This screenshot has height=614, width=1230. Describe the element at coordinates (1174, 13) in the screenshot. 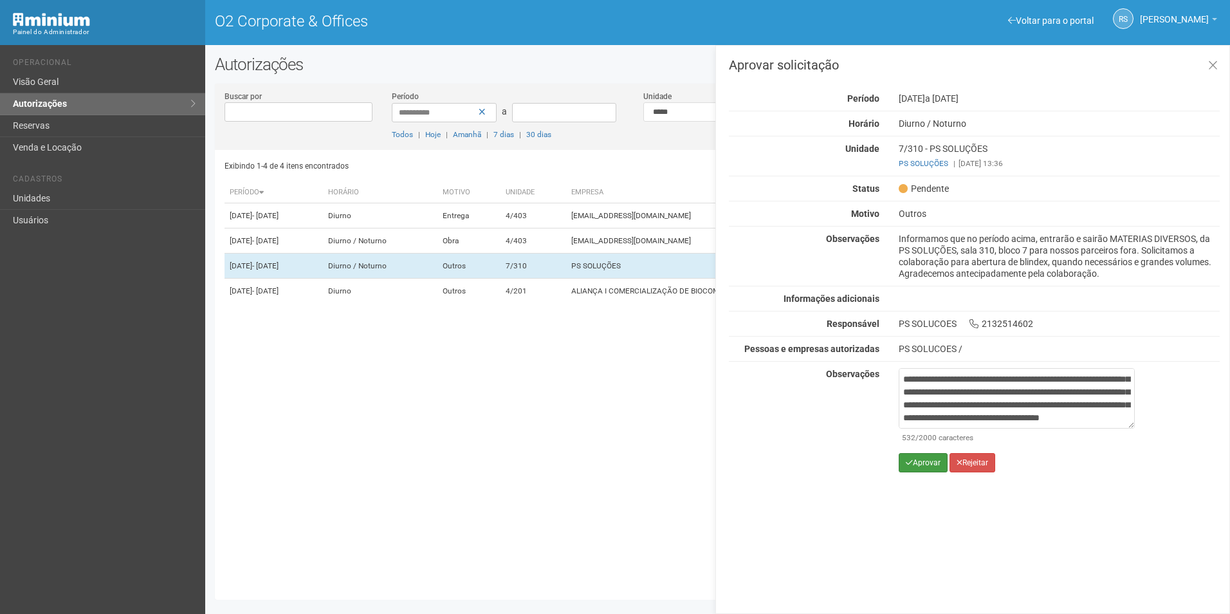

I see `span: Rayssa Soares Ribeiro` at that location.